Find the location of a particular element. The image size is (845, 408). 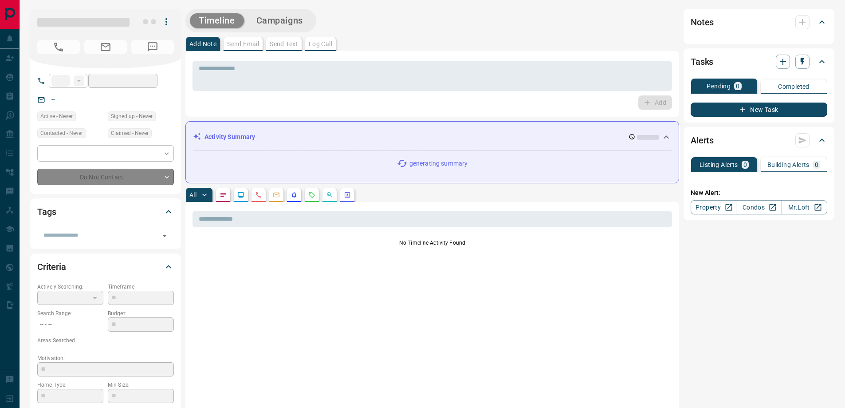

p: No Timeline Activity Found is located at coordinates (432, 243).